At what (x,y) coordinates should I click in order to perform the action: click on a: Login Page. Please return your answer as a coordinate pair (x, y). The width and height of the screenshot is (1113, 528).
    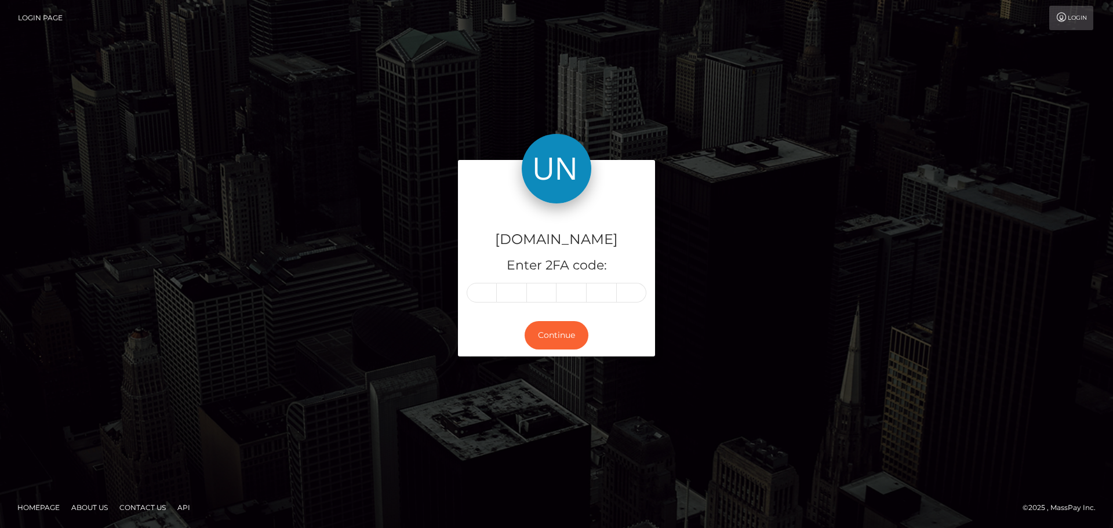
    Looking at the image, I should click on (40, 18).